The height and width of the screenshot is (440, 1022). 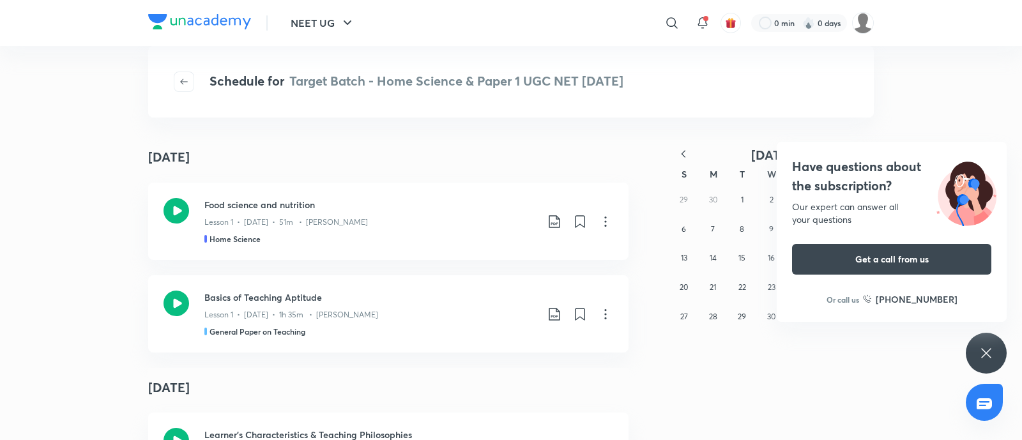 I want to click on div: Our expert can answer all your questions, so click(x=892, y=213).